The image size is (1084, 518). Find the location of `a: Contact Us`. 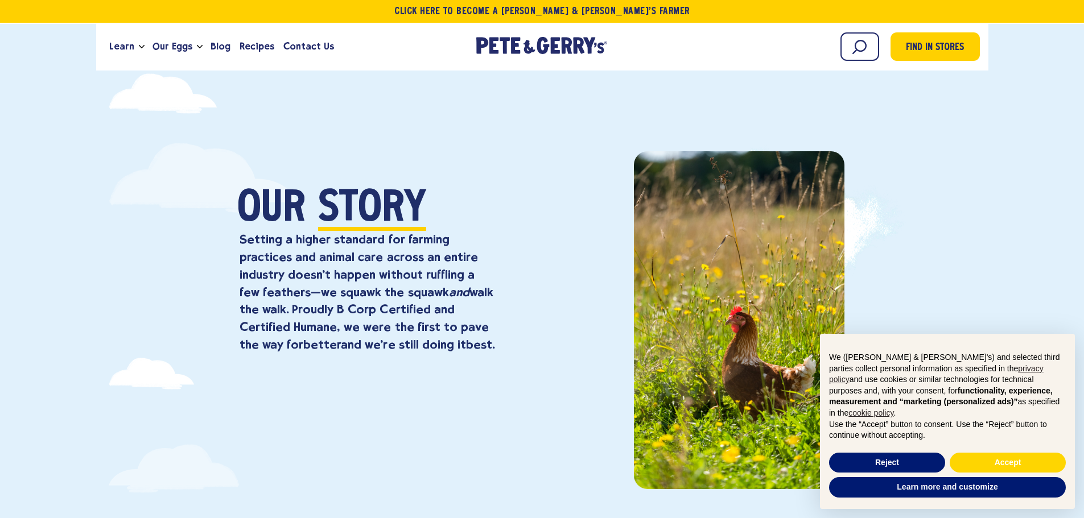

a: Contact Us is located at coordinates (308, 47).